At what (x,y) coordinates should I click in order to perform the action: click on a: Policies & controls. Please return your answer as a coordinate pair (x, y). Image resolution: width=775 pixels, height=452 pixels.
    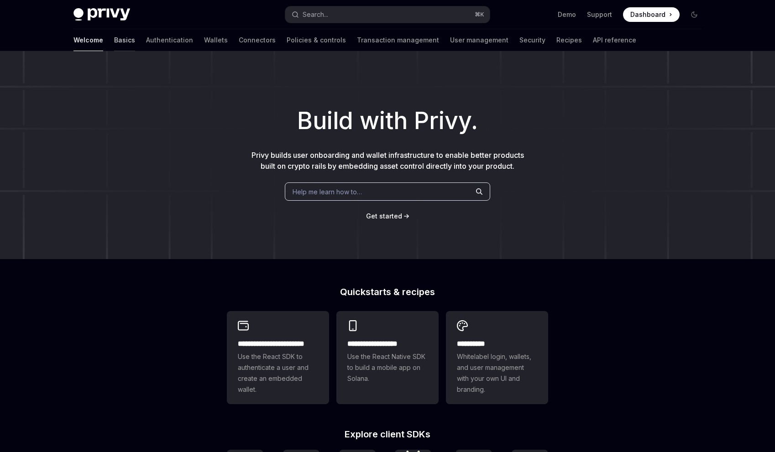
    Looking at the image, I should click on (316, 40).